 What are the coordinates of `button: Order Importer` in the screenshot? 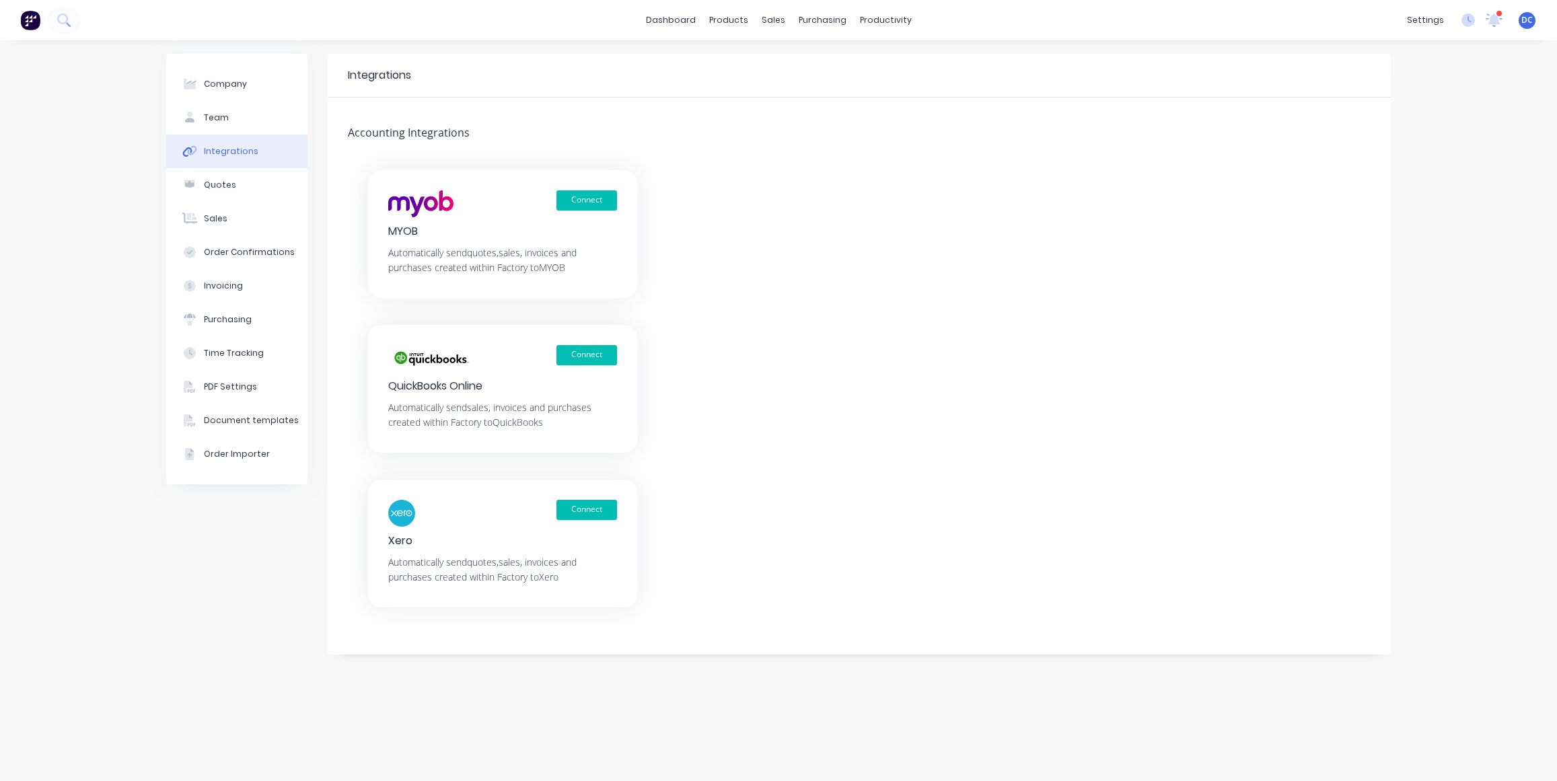 It's located at (237, 454).